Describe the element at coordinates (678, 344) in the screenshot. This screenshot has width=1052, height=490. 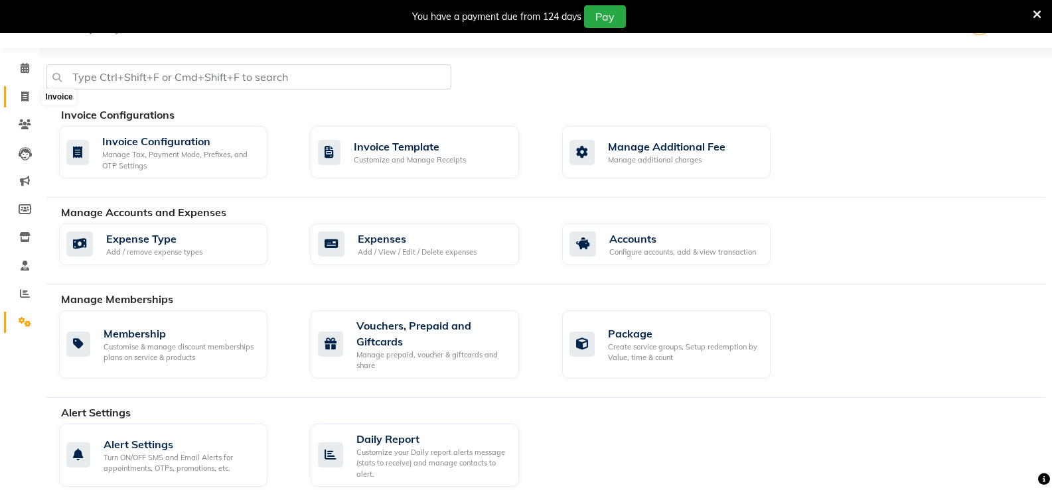
I see `a: PackageCreate service groups, Setup redemption by Value, time & count` at that location.